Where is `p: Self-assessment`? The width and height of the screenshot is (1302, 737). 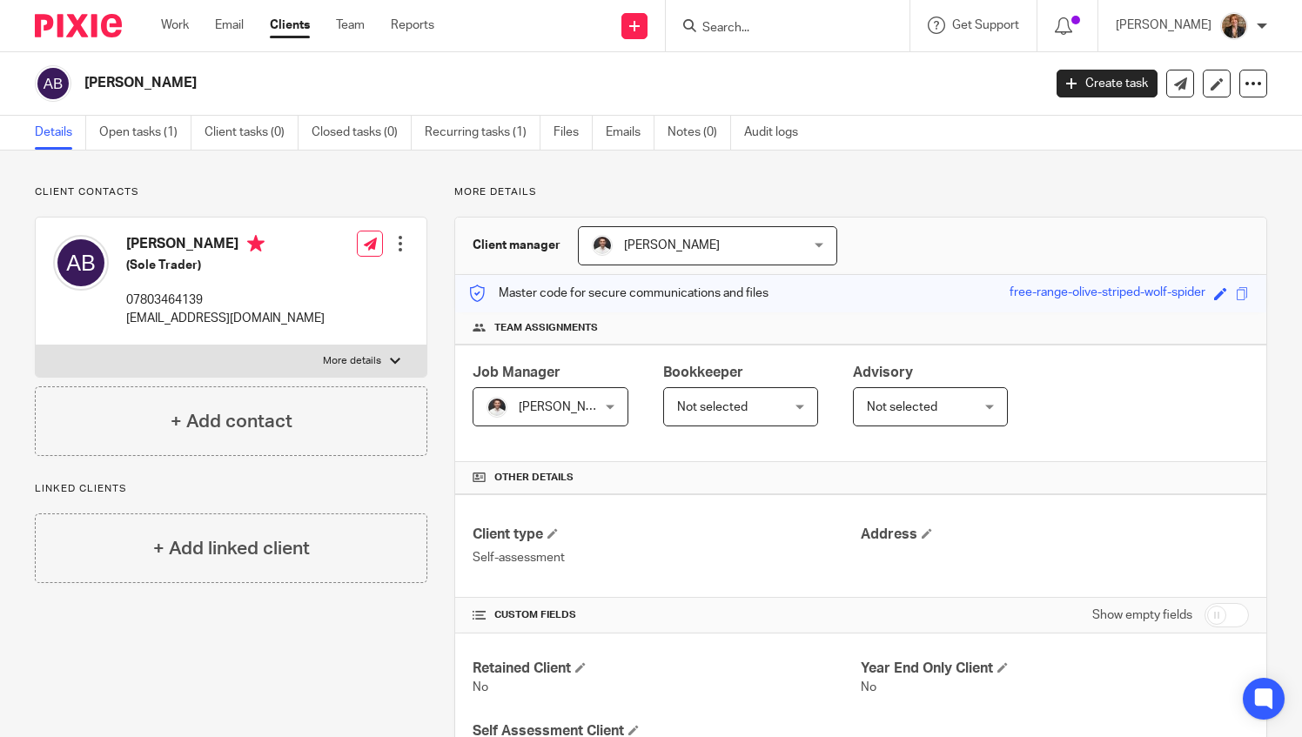
p: Self-assessment is located at coordinates (666, 558).